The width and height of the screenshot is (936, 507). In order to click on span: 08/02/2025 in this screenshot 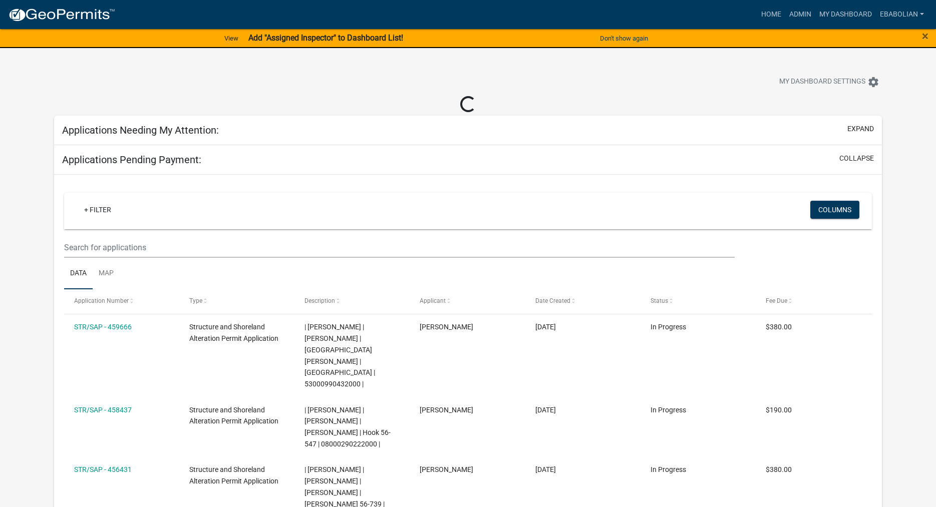, I will do `click(545, 410)`.